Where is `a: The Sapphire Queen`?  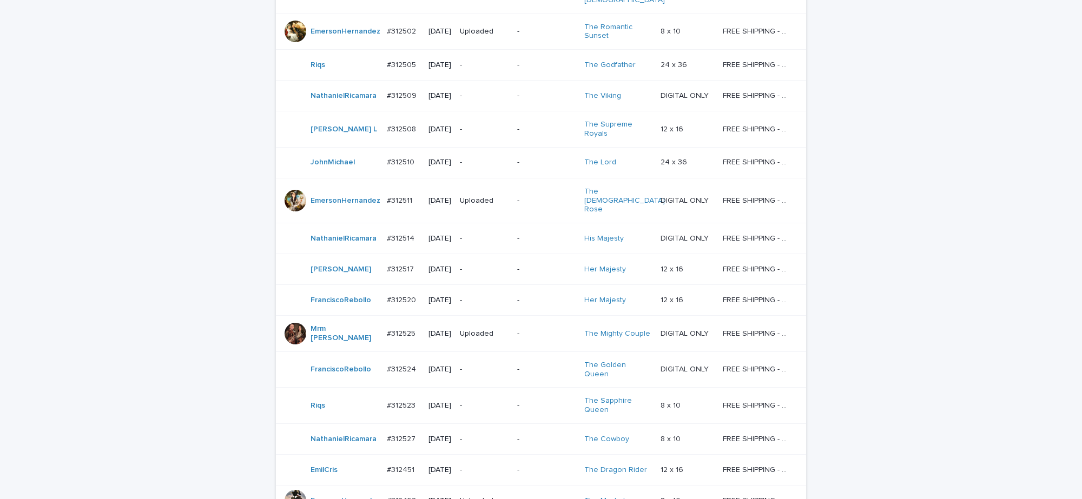 a: The Sapphire Queen is located at coordinates (618, 406).